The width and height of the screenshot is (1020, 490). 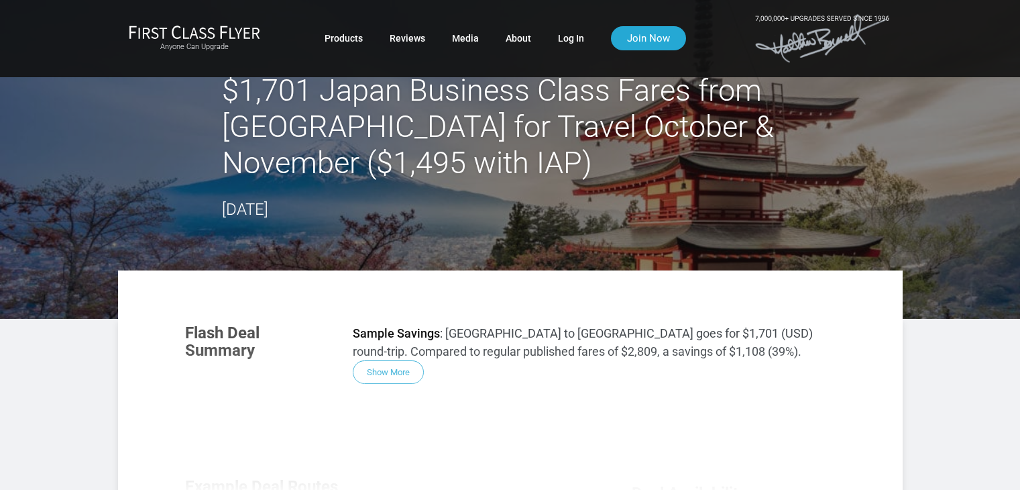 I want to click on a: First Class FlyerAnyone Can Upgrade, so click(x=195, y=38).